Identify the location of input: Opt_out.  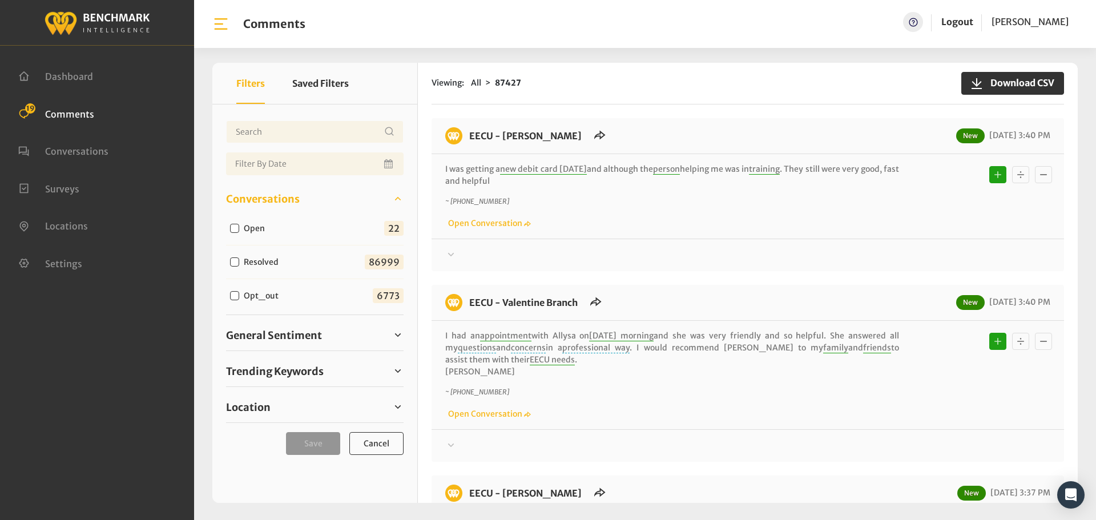
(235, 296).